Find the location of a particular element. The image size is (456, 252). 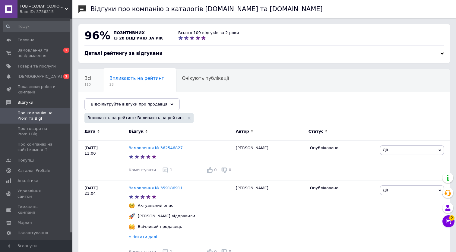

span: Всі is located at coordinates (88, 78).